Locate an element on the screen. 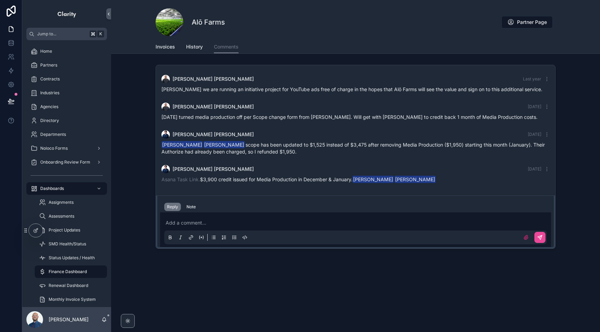  a: Noloco Forms is located at coordinates (67, 149).